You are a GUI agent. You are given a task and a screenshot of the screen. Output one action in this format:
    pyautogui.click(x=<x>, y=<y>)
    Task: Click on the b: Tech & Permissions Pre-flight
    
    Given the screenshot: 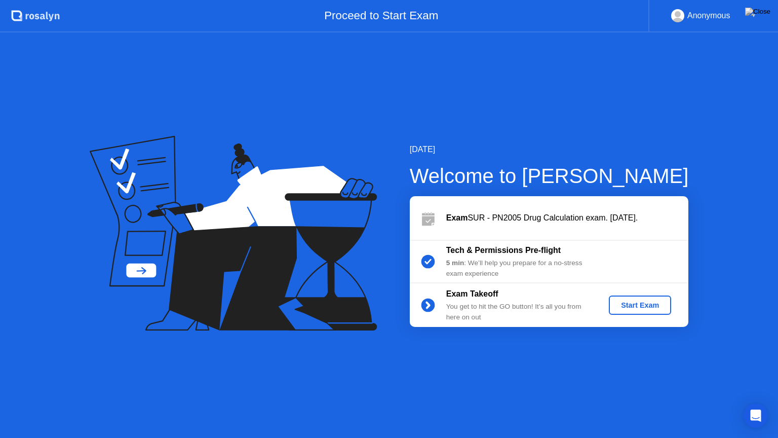 What is the action you would take?
    pyautogui.click(x=503, y=250)
    